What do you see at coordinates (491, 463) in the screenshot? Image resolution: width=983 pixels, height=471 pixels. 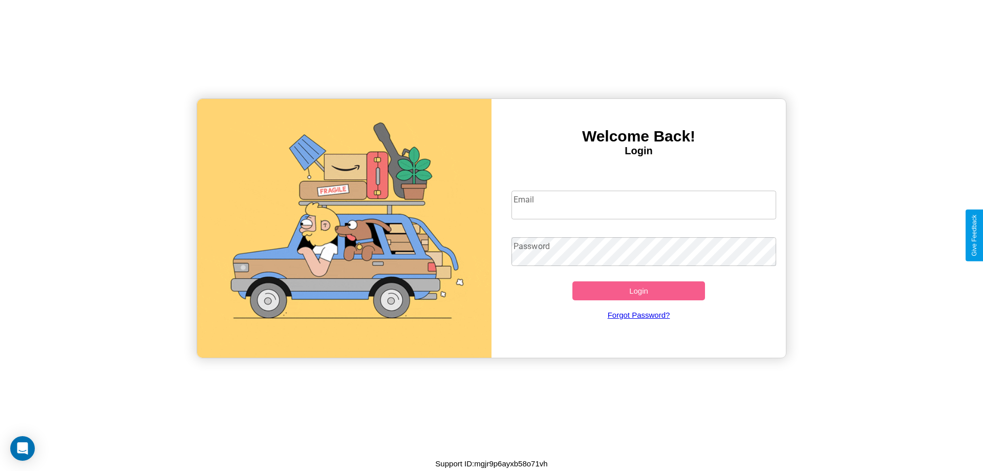 I see `p: Support ID: mgjr9p6ayxb58o71vh` at bounding box center [491, 463].